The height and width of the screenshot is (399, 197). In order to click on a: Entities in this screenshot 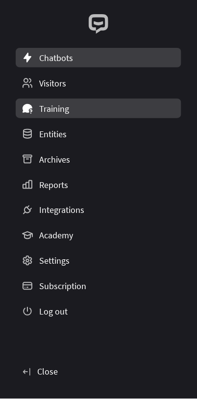, I will do `click(98, 134)`.